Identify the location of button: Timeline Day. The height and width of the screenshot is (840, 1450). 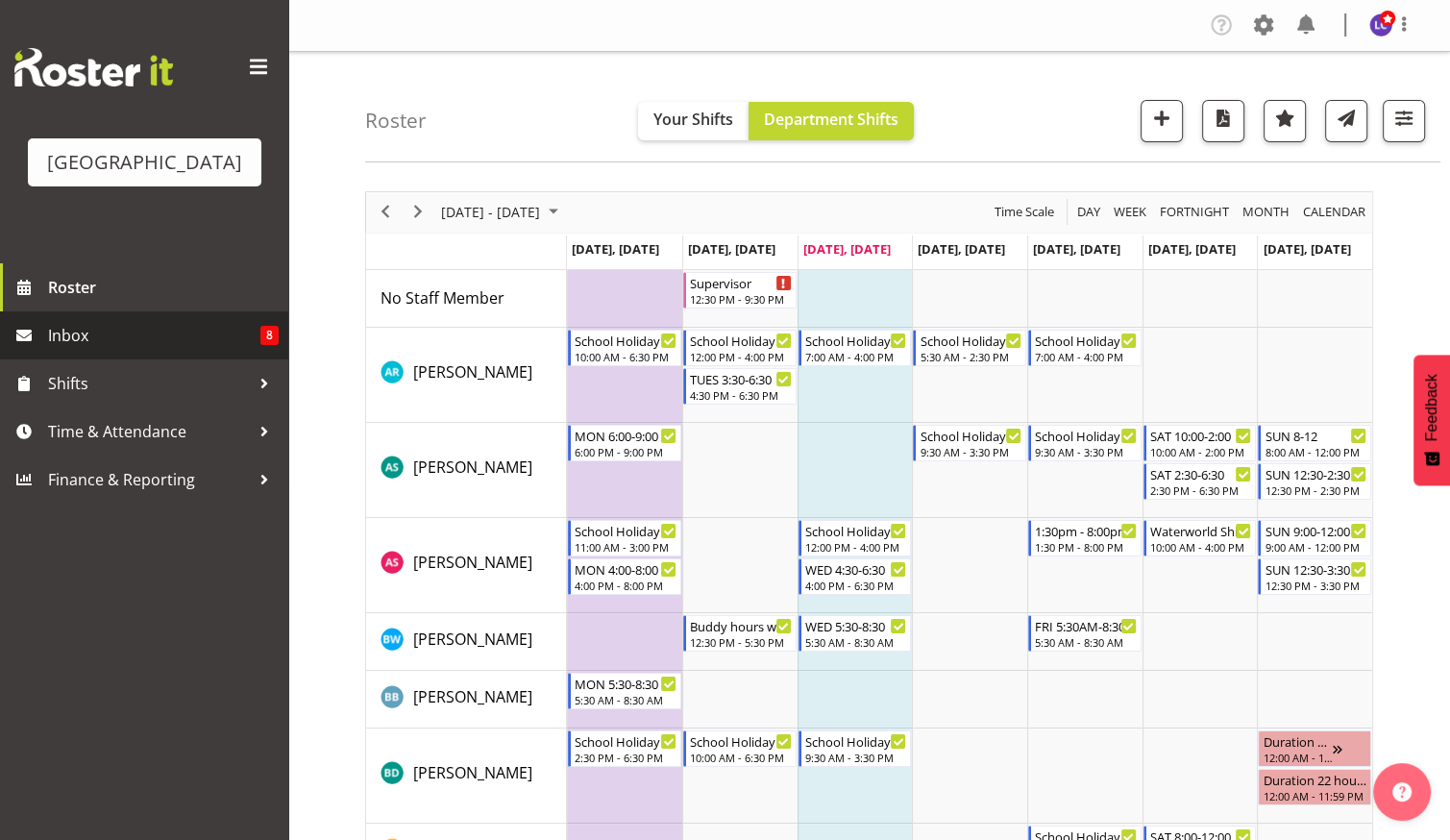
(1089, 211).